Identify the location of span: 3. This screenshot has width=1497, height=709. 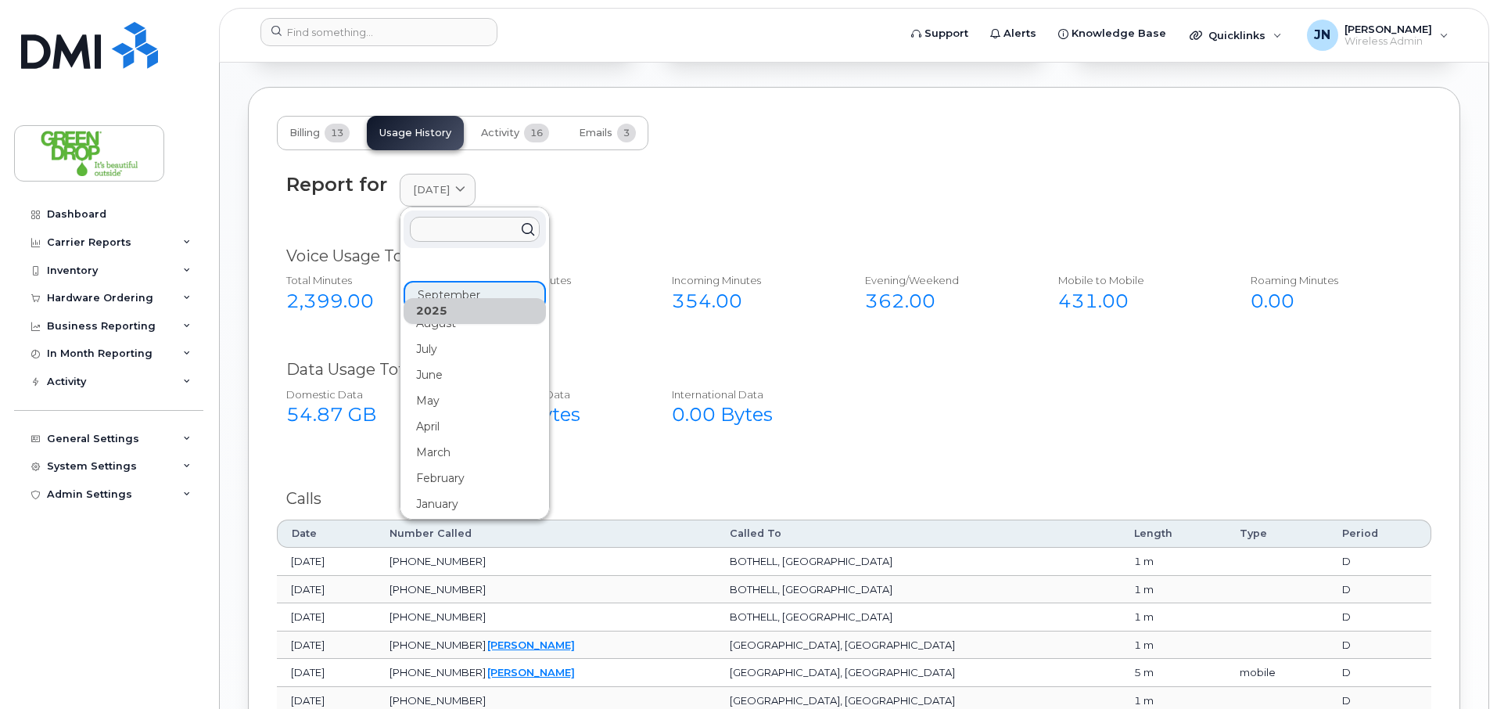
(627, 133).